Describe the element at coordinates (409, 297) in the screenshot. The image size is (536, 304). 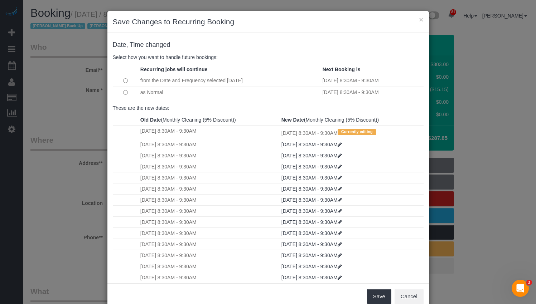
I see `button: Cancel` at that location.